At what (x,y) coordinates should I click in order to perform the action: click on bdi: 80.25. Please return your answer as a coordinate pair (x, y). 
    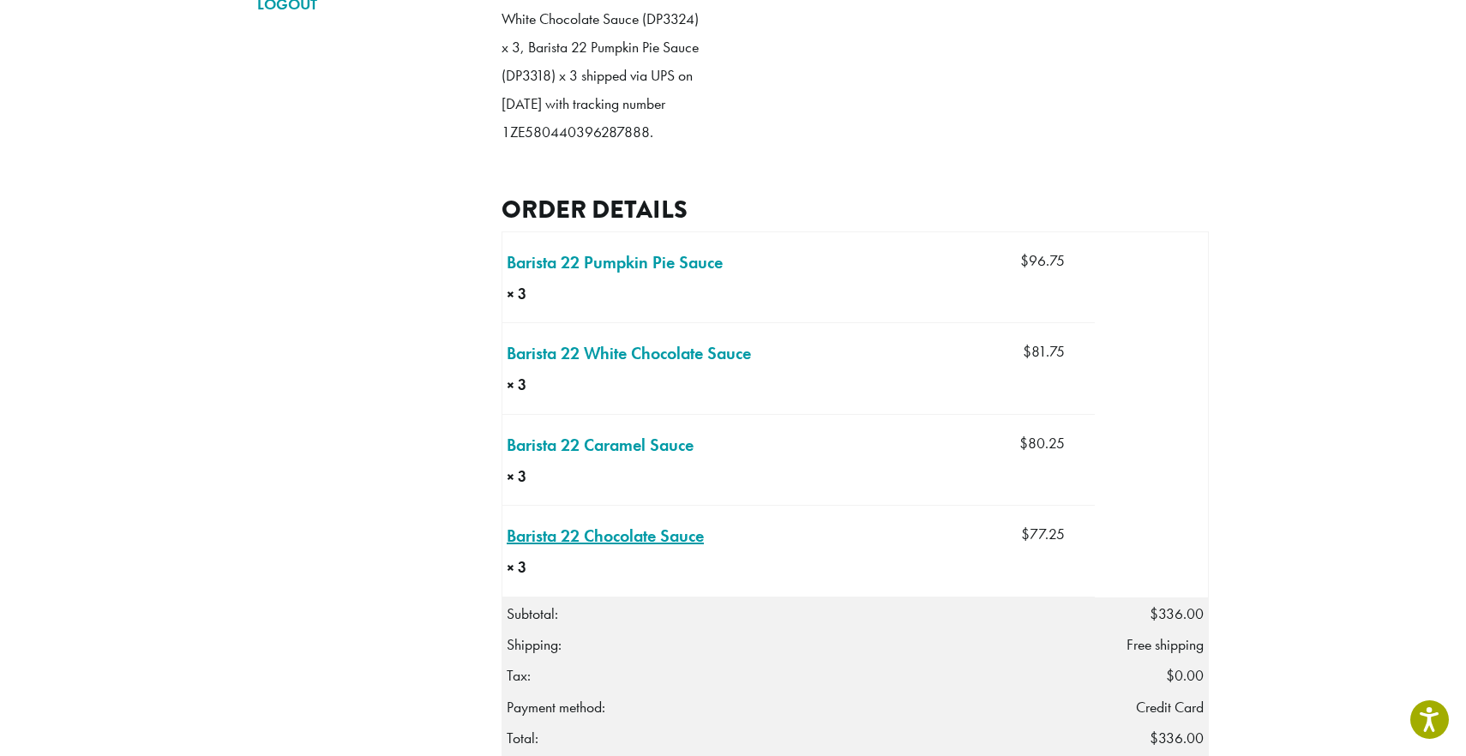
    Looking at the image, I should click on (1042, 443).